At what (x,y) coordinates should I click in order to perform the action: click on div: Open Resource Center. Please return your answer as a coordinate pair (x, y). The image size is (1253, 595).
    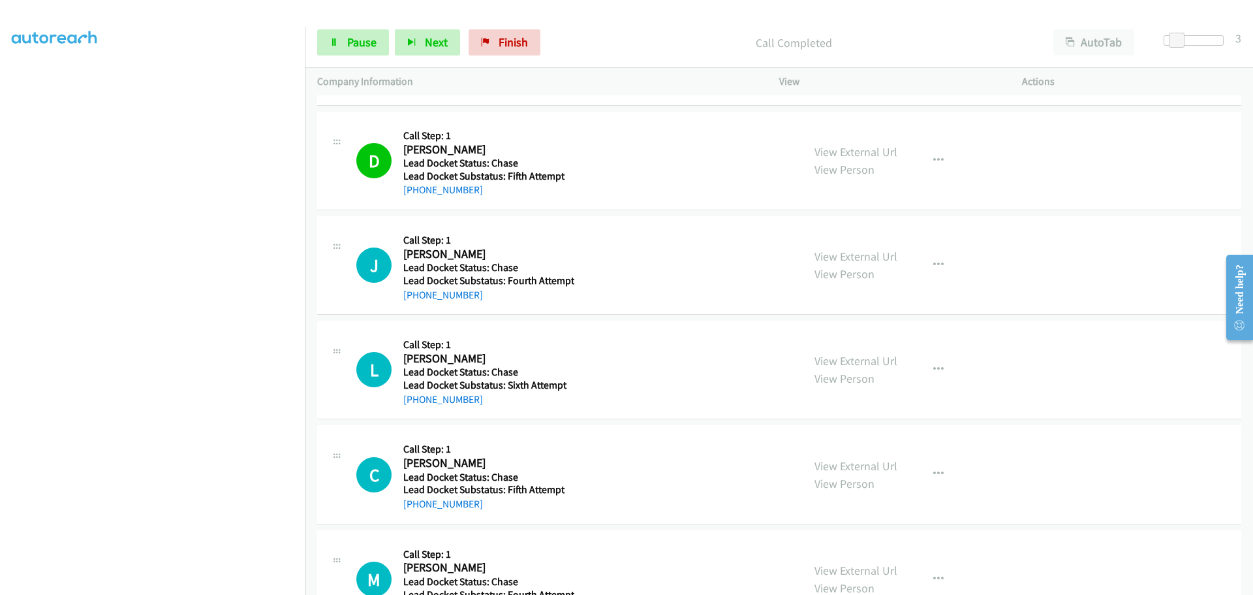
    Looking at the image, I should click on (24, 52).